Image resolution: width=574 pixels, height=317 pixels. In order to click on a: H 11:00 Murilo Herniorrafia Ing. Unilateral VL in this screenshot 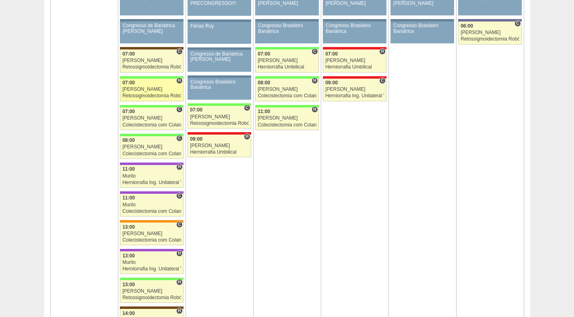, I will do `click(151, 176)`.